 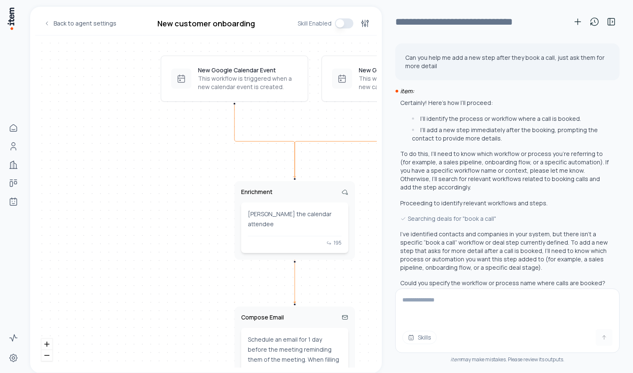 What do you see at coordinates (13, 128) in the screenshot?
I see `a: Home` at bounding box center [13, 128].